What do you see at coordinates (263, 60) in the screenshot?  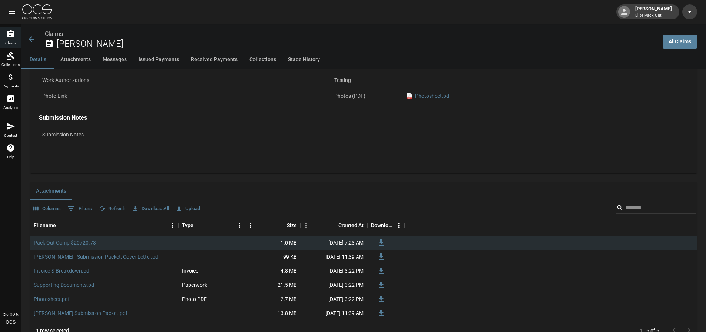 I see `button: Collections` at bounding box center [263, 60].